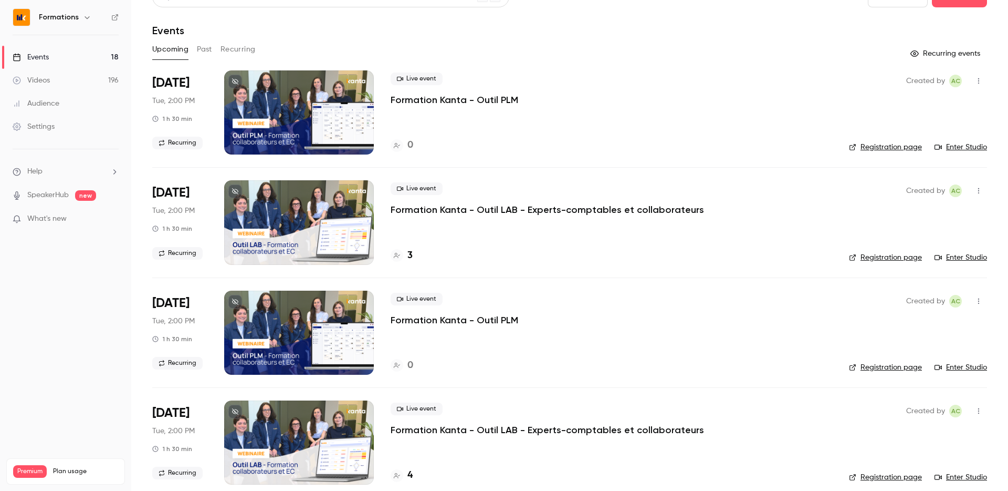 The height and width of the screenshot is (491, 1008). What do you see at coordinates (204, 49) in the screenshot?
I see `button: Past` at bounding box center [204, 49].